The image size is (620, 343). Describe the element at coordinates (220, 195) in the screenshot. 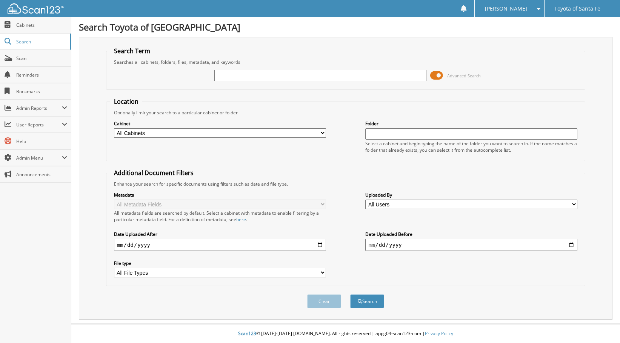

I see `label: Metadata` at that location.